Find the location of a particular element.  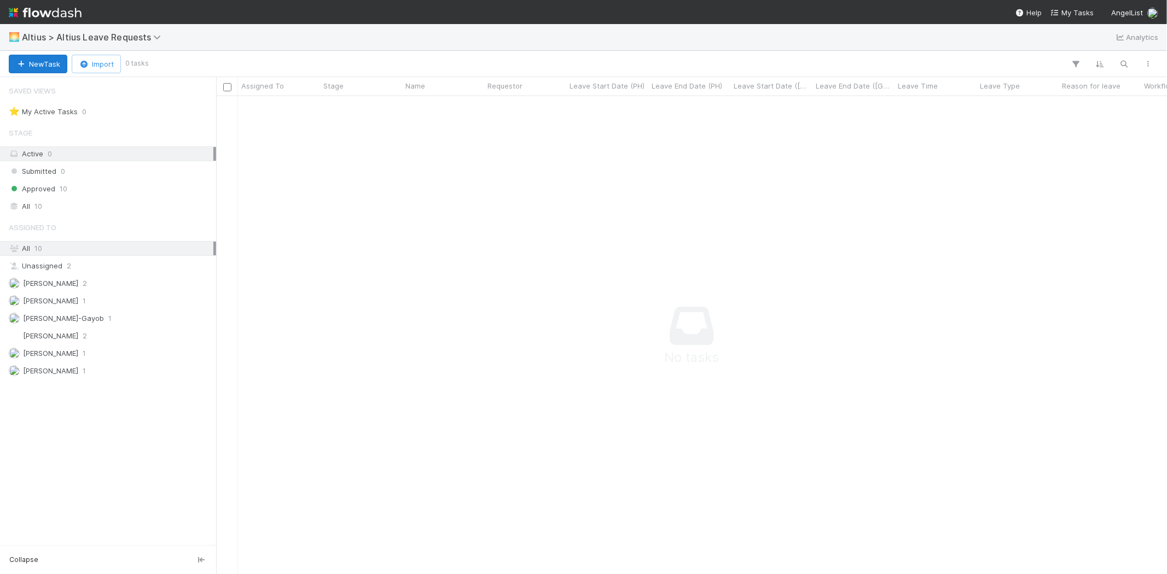

span: Submitted is located at coordinates (32, 171).